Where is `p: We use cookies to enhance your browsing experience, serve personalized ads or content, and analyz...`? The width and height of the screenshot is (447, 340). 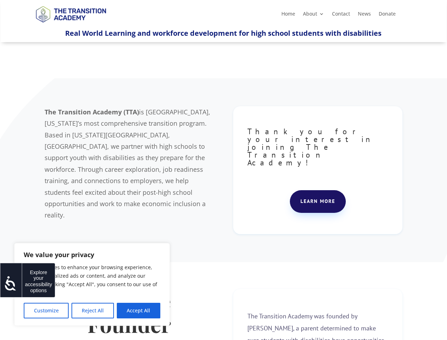
p: We use cookies to enhance your browsing experience, serve personalized ads or content, and analyz... is located at coordinates (92, 280).